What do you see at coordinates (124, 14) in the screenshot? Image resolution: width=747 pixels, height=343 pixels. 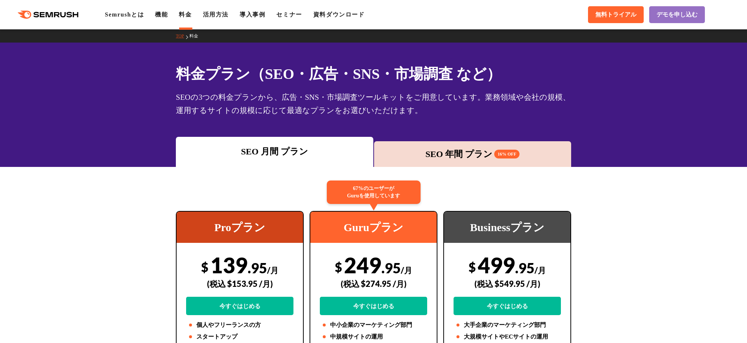 I see `a: Semrushとは` at bounding box center [124, 14].